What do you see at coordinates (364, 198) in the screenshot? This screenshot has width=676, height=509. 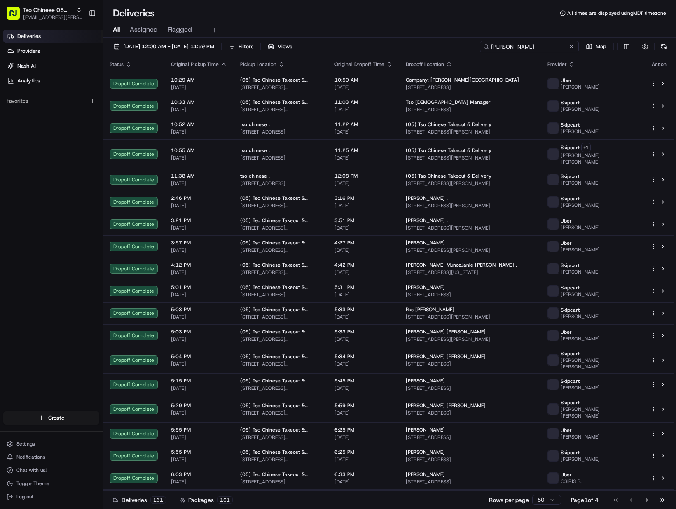 I see `span: 3:16 PM` at bounding box center [364, 198].